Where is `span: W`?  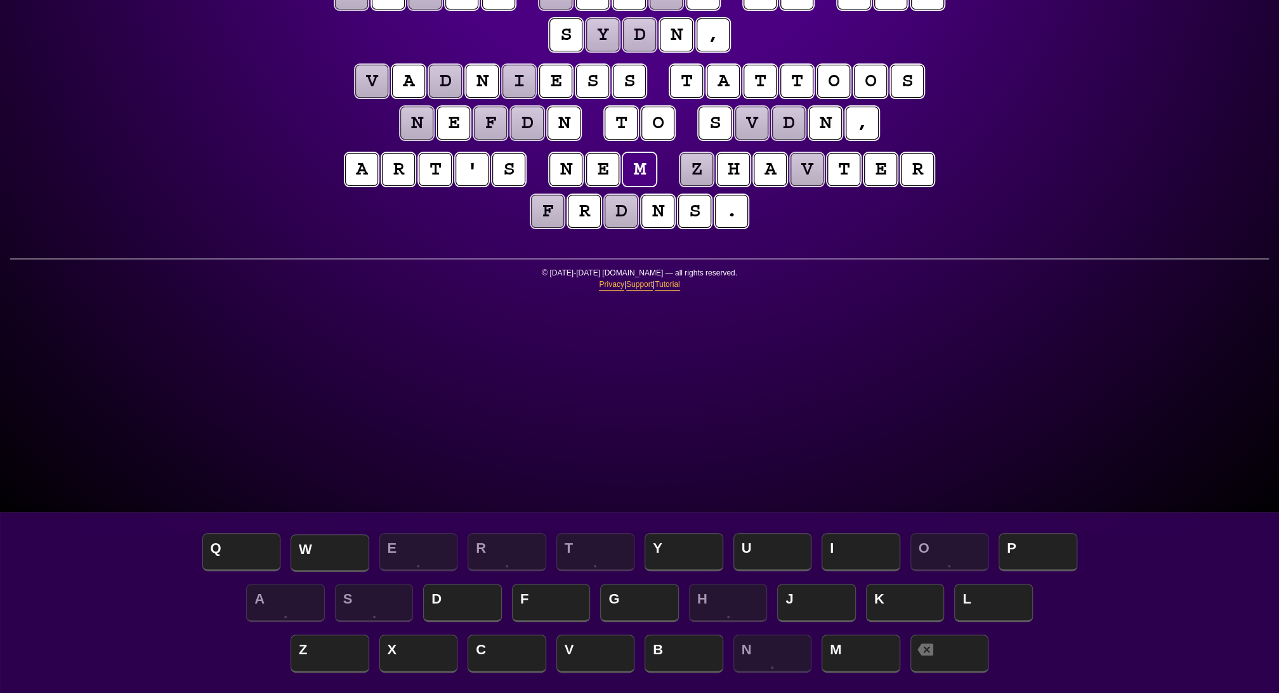
span: W is located at coordinates (330, 553).